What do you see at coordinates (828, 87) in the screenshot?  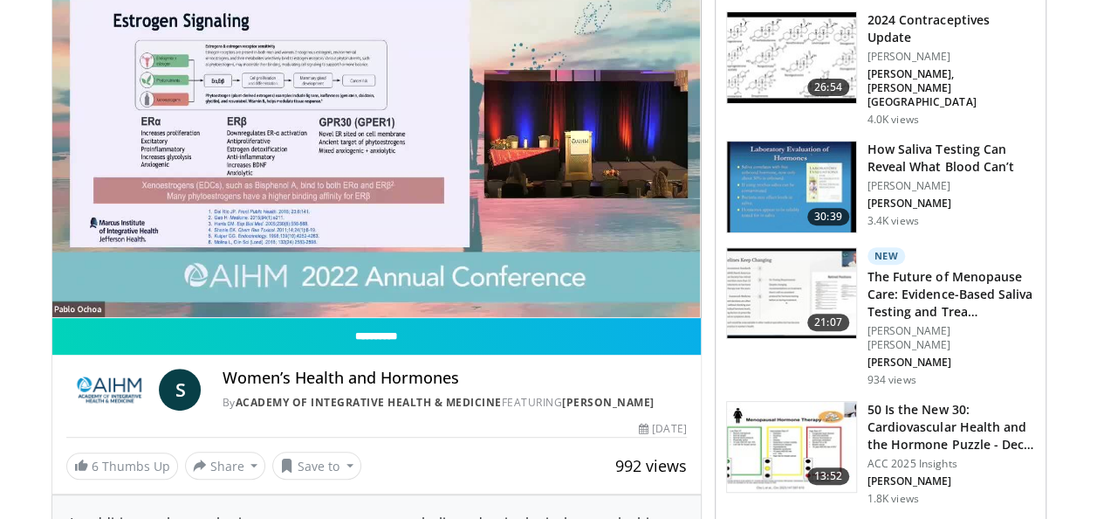 I see `span: 26:54` at bounding box center [828, 87].